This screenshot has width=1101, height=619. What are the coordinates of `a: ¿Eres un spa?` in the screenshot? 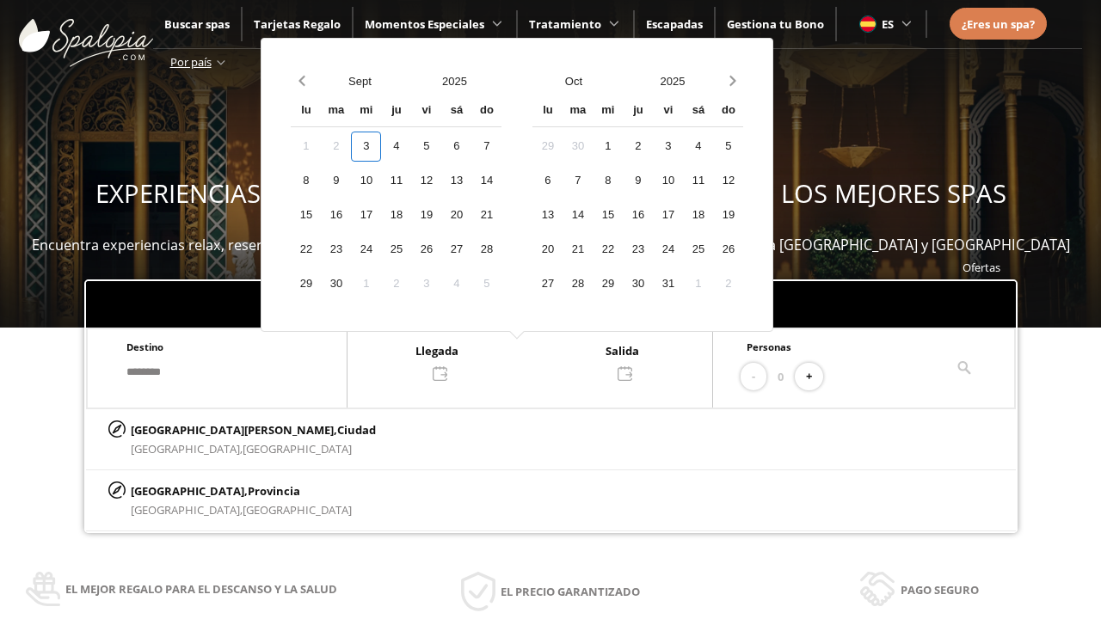 It's located at (998, 24).